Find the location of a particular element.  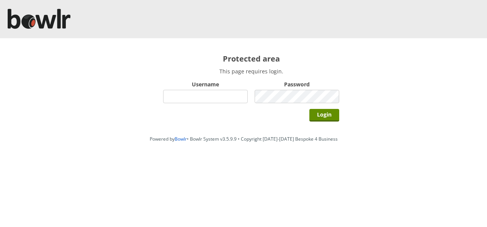

p: This page requires login. is located at coordinates (251, 71).